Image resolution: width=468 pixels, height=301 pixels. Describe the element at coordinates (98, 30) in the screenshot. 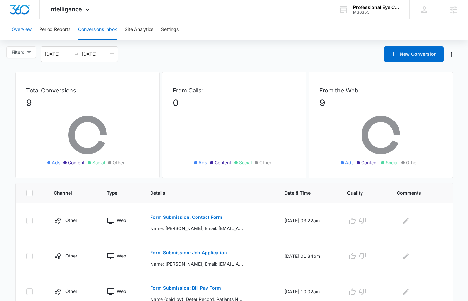

I see `button: Conversions Inbox` at that location.